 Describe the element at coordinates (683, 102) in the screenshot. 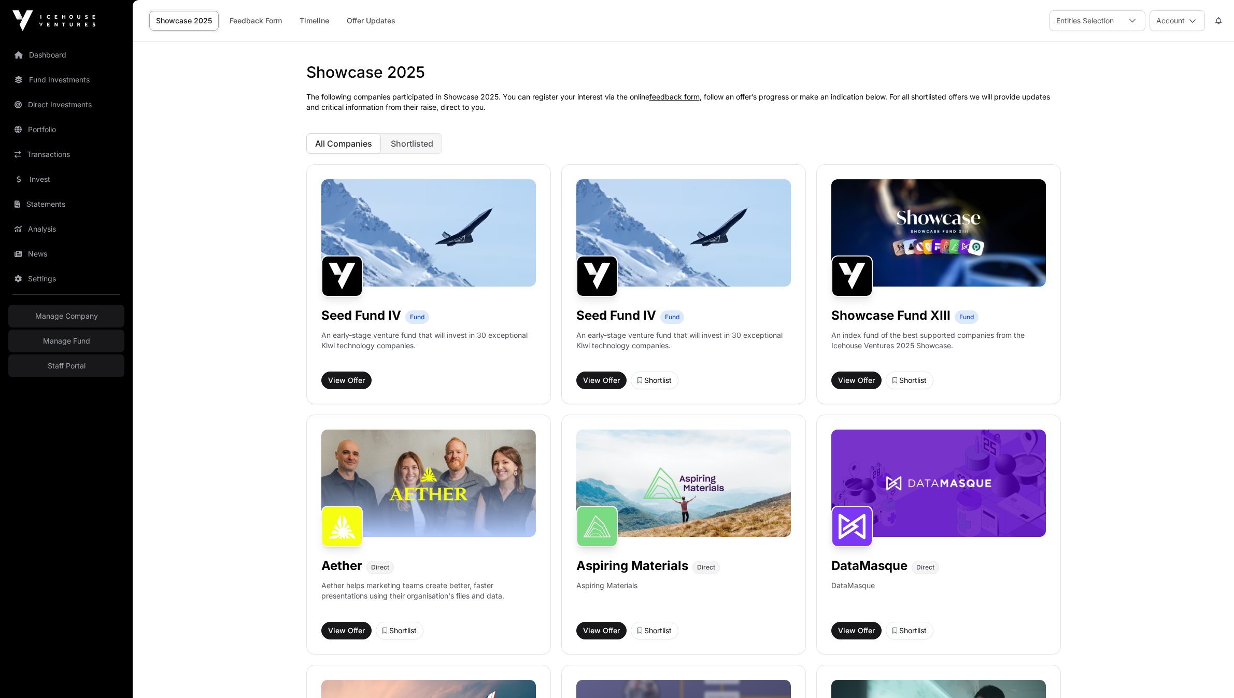

I see `p: The following companies participated in Showcase 2025. You can register your interest via the onl...` at that location.